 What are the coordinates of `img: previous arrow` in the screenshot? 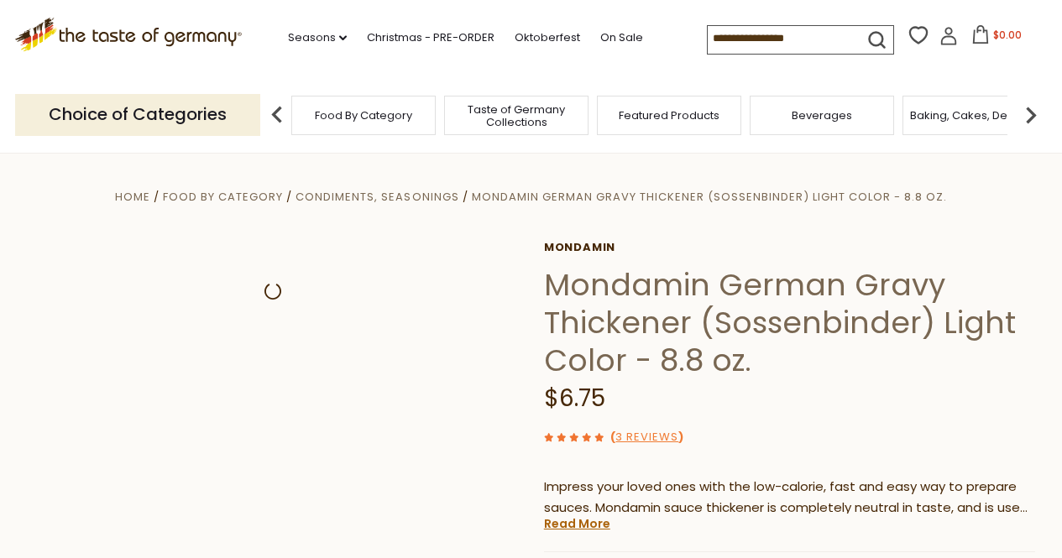 It's located at (277, 115).